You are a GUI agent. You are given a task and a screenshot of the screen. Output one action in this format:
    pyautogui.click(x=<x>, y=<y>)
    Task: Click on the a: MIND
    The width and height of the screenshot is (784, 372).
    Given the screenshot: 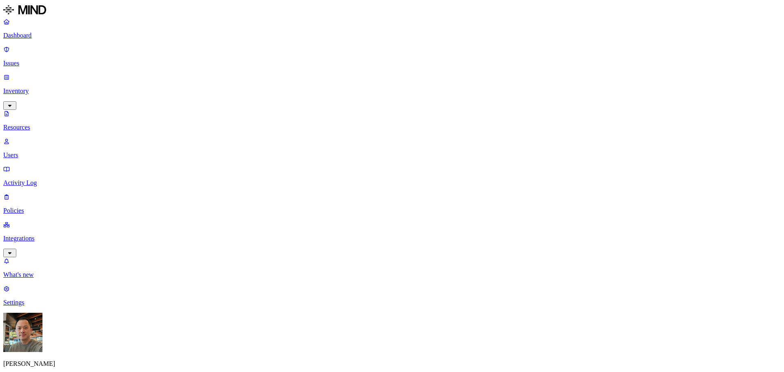 What is the action you would take?
    pyautogui.click(x=392, y=11)
    